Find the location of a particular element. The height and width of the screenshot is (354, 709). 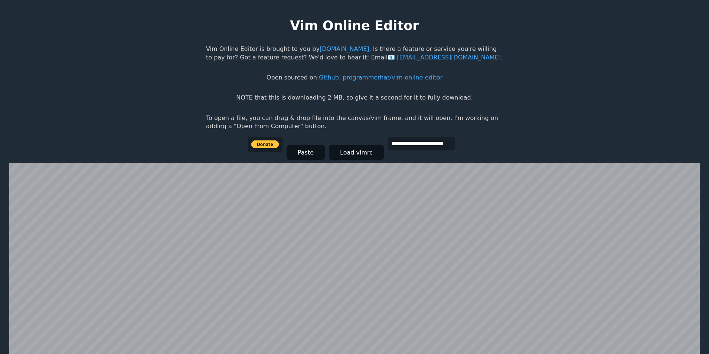

p: To open a file, you can drag & drop file into the canvas/vim frame, and it will open. I'm working... is located at coordinates (355, 122).